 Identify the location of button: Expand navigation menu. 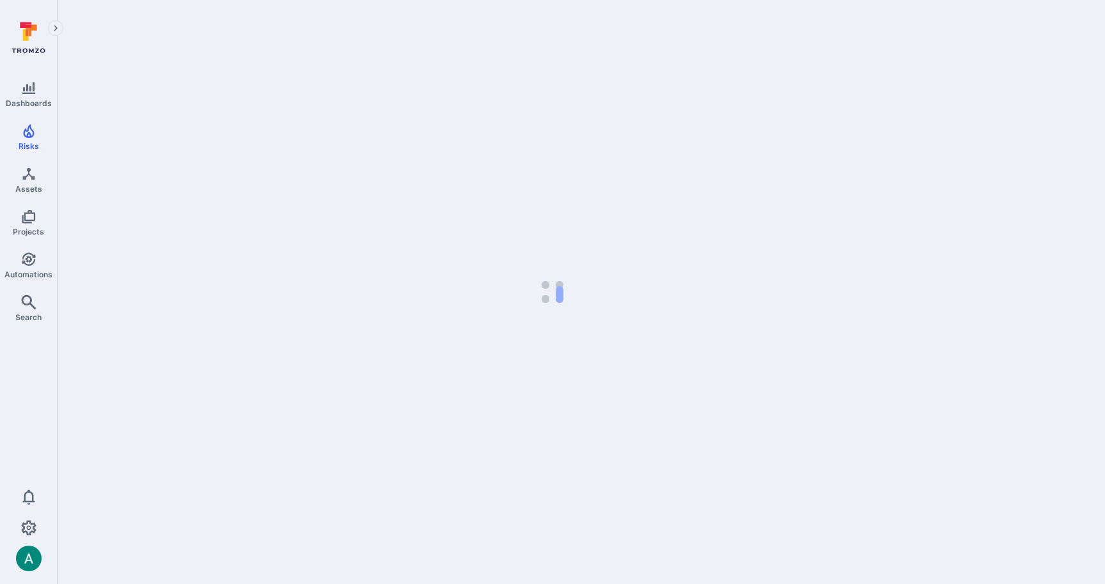
(56, 28).